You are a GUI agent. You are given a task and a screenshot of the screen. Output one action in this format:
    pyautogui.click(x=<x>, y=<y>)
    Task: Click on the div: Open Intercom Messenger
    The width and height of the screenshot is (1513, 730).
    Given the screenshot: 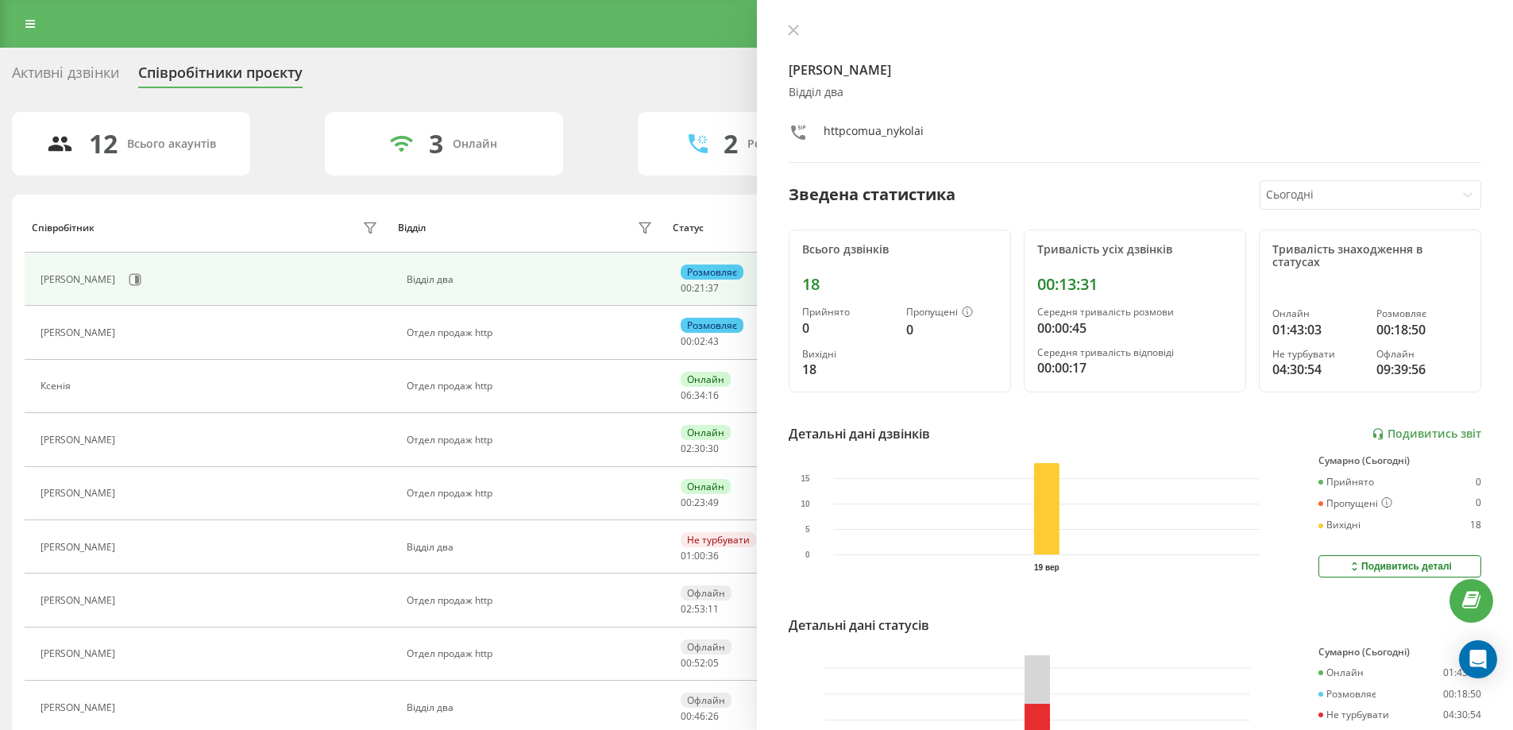 What is the action you would take?
    pyautogui.click(x=1479, y=659)
    